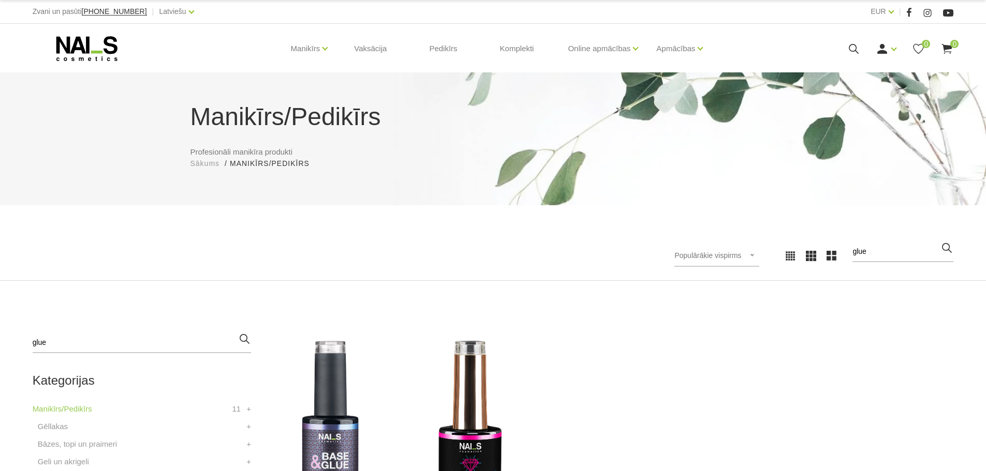 Image resolution: width=986 pixels, height=471 pixels. What do you see at coordinates (305, 49) in the screenshot?
I see `a: Manikīrs` at bounding box center [305, 49].